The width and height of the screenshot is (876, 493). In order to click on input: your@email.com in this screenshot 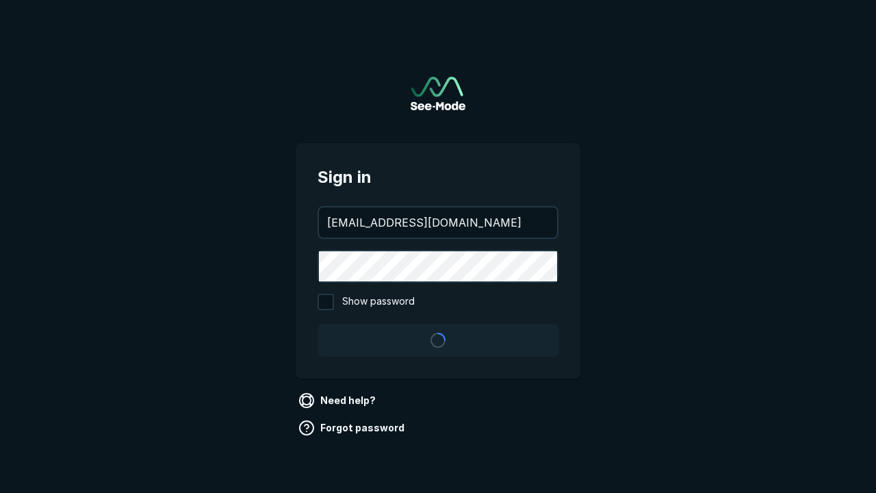, I will do `click(438, 222)`.